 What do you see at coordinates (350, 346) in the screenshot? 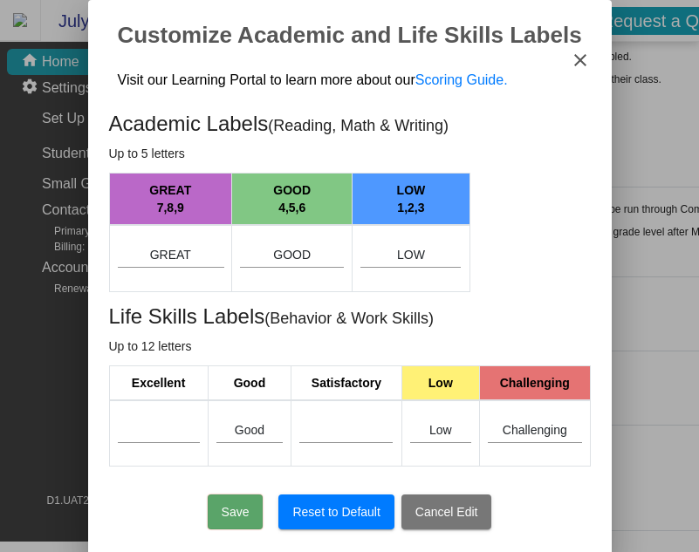
I see `p: Up to 12 letters` at bounding box center [350, 346].